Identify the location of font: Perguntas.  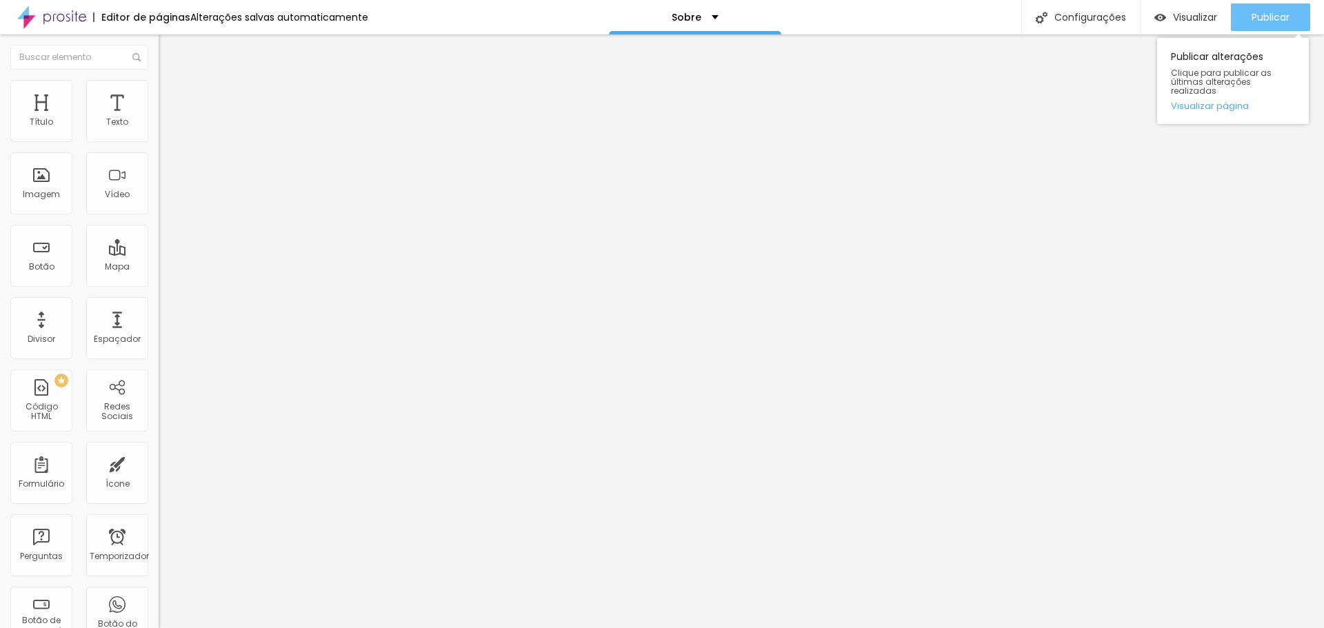
(41, 556).